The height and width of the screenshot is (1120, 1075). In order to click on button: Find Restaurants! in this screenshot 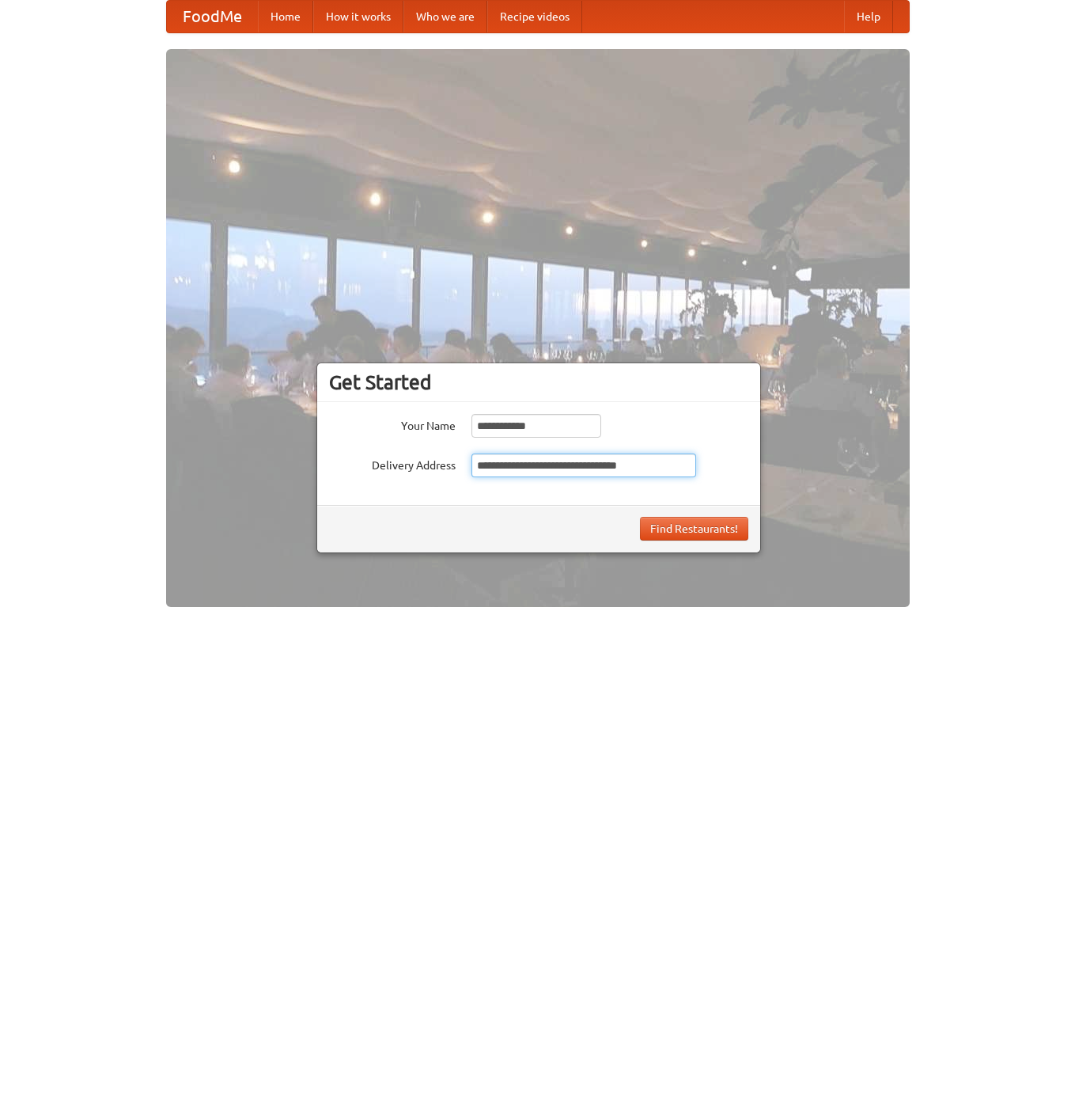, I will do `click(694, 529)`.